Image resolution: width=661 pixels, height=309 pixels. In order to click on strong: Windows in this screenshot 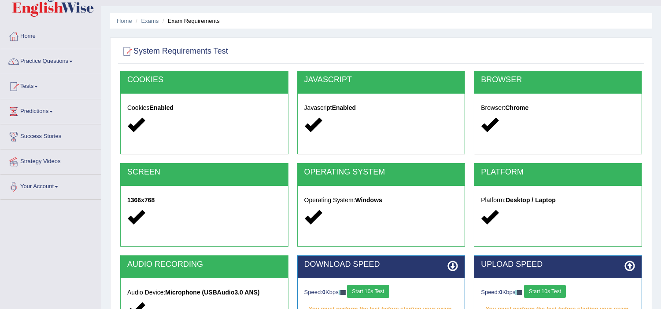, I will do `click(368, 200)`.